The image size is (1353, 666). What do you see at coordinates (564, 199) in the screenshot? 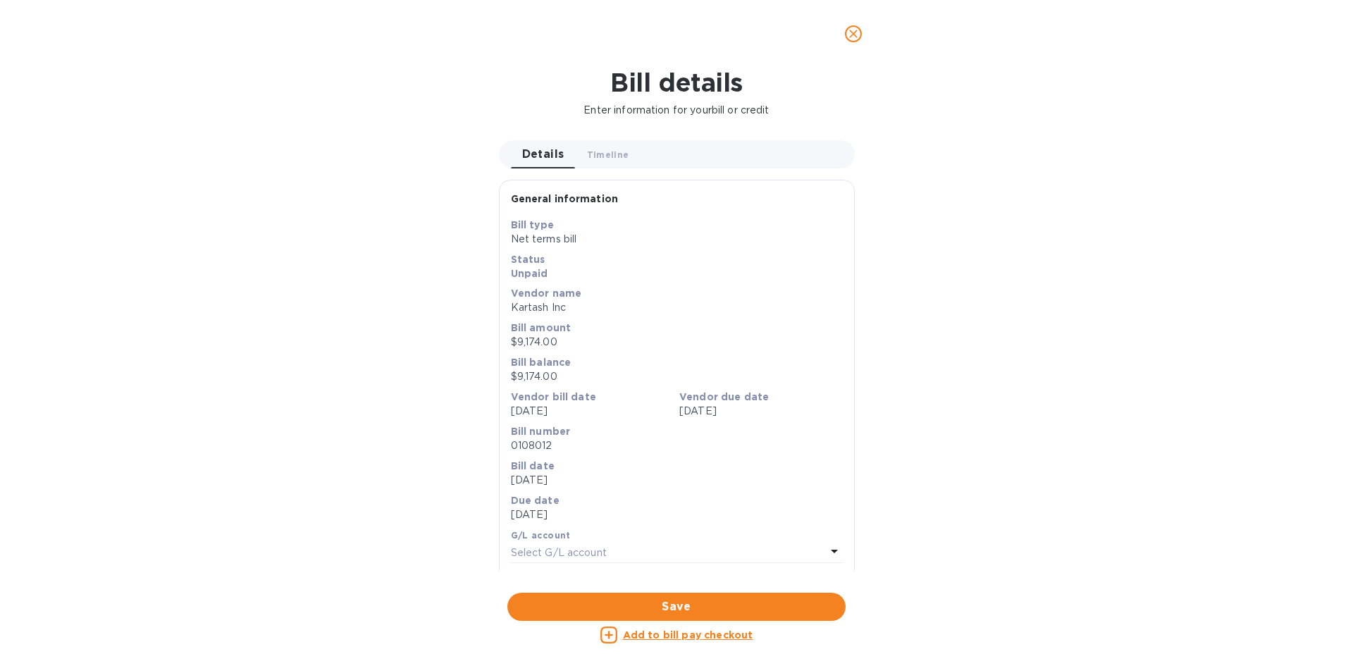
I see `b: General information` at bounding box center [564, 199].